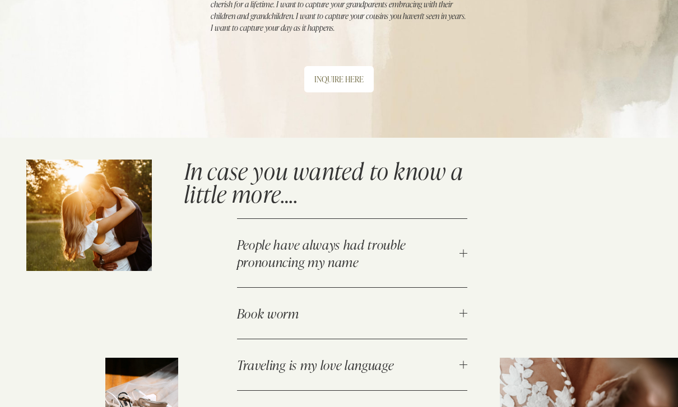 The image size is (678, 407). What do you see at coordinates (348, 253) in the screenshot?
I see `span: People have always had trouble pronouncing my name` at bounding box center [348, 253].